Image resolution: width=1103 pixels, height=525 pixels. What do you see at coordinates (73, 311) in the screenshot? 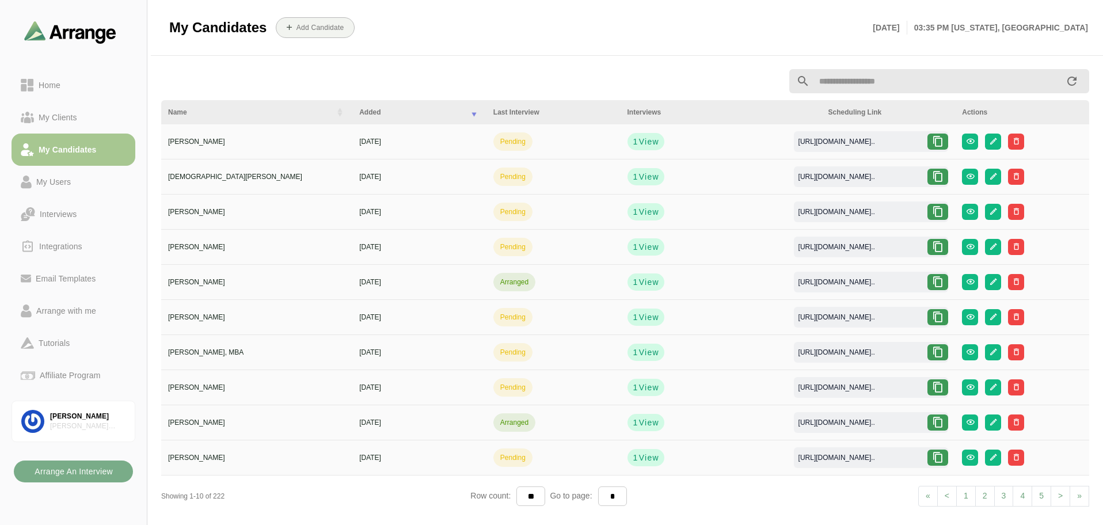
I see `a: Arrange with me` at bounding box center [73, 311].